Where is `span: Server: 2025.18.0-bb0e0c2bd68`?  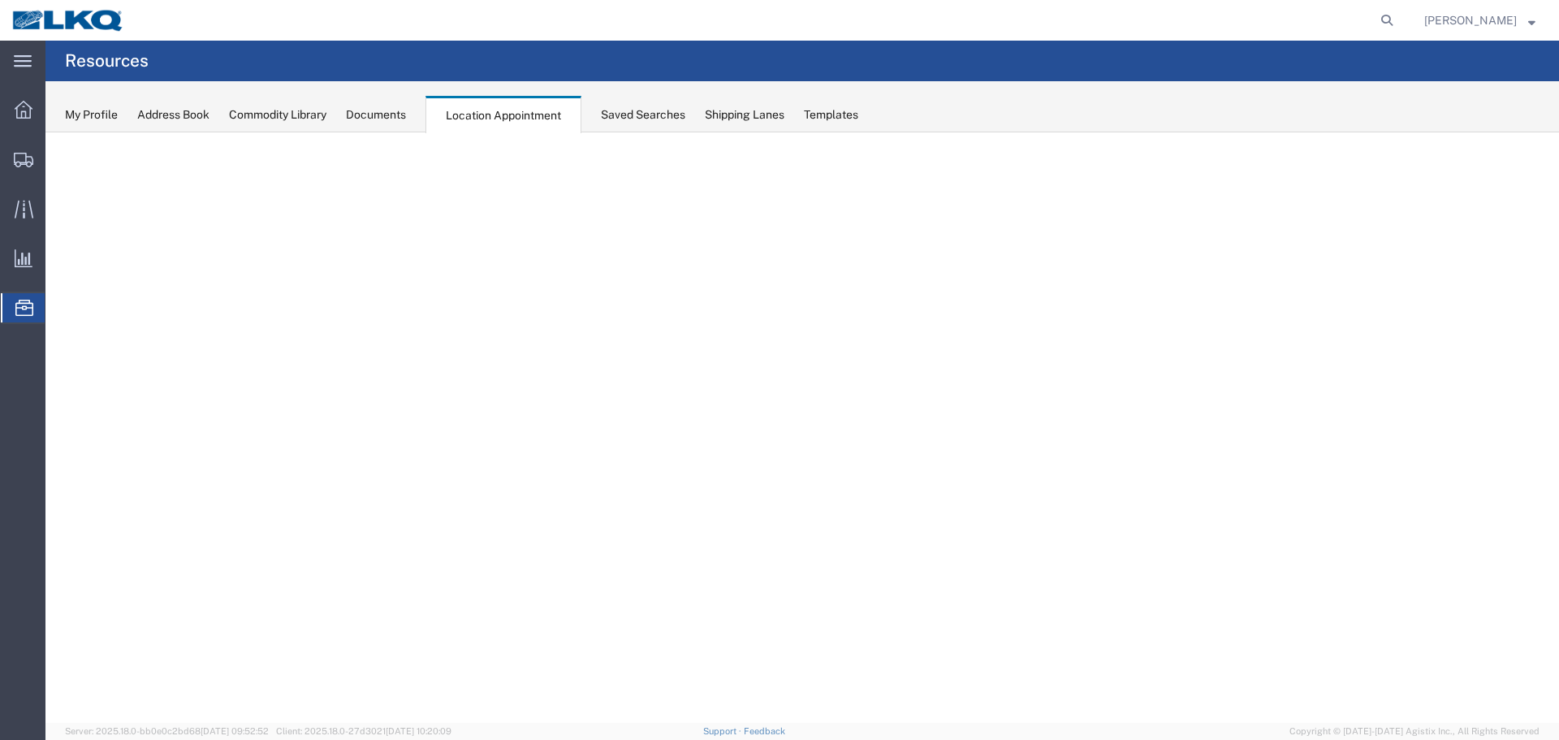
span: Server: 2025.18.0-bb0e0c2bd68 is located at coordinates (166, 731).